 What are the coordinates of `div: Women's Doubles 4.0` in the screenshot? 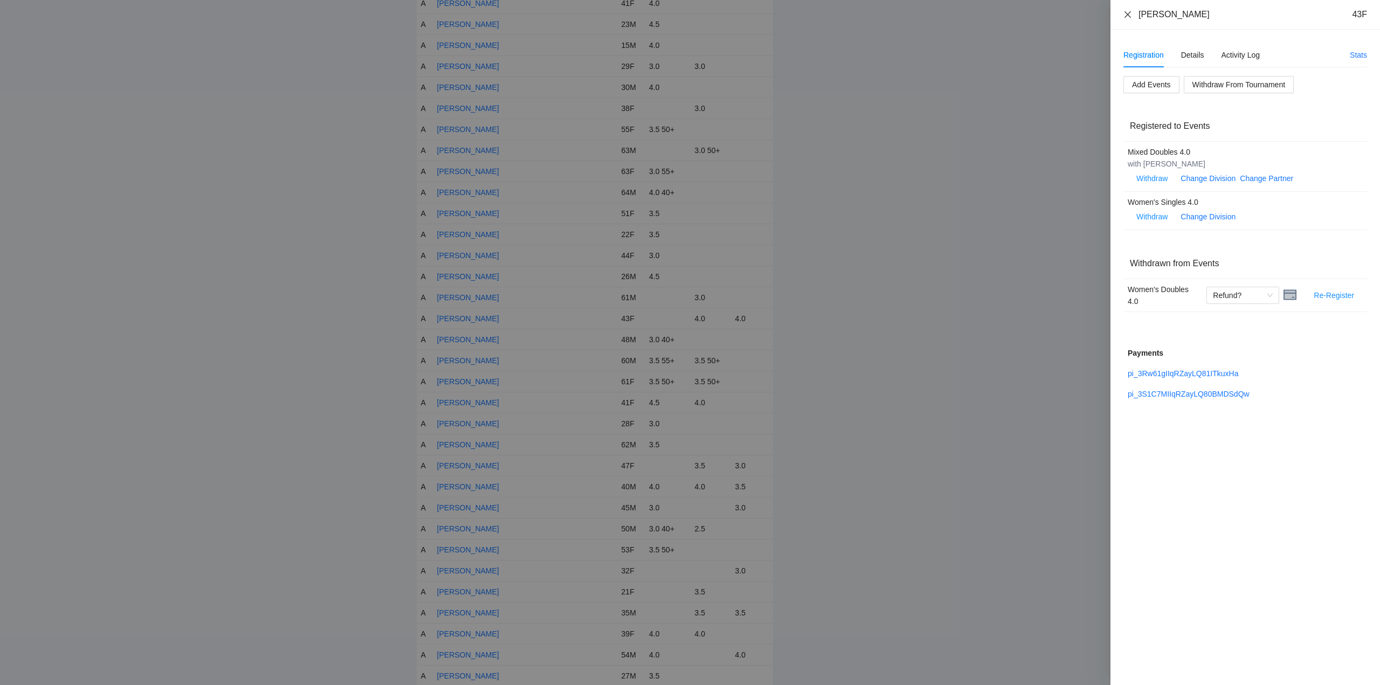 It's located at (1162, 295).